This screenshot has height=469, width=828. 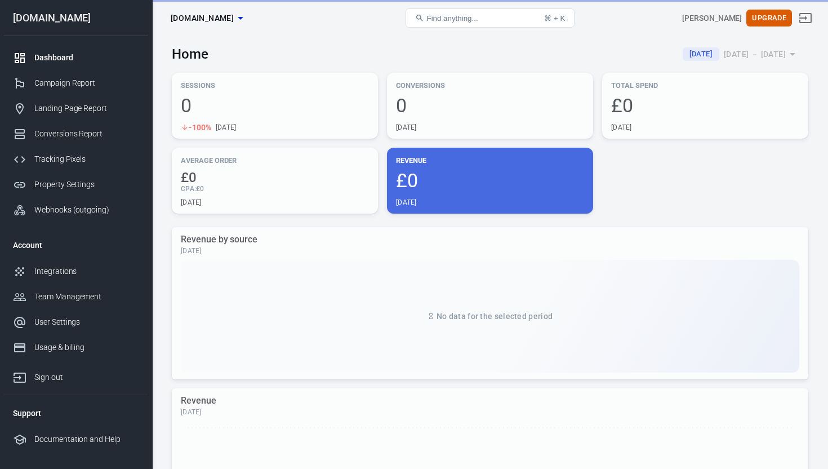 I want to click on a: Team Management, so click(x=76, y=296).